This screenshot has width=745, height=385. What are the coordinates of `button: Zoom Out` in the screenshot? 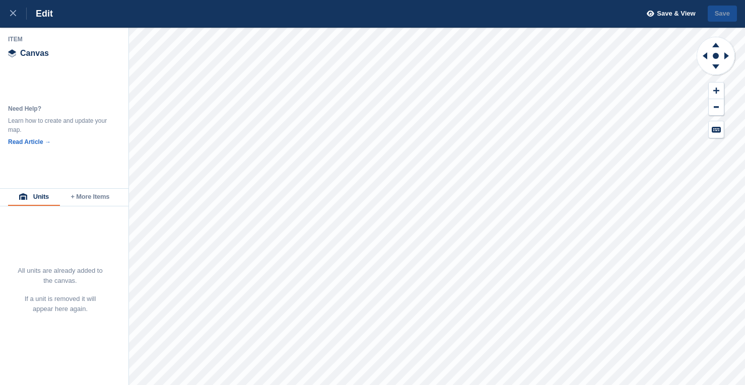 It's located at (716, 107).